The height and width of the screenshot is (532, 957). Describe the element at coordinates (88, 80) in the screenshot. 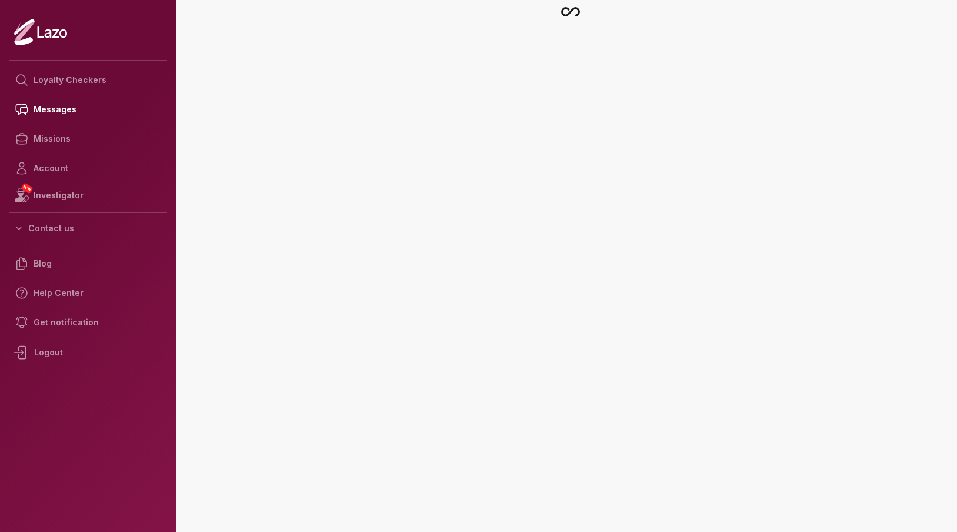

I see `a: Loyalty Checkers` at that location.